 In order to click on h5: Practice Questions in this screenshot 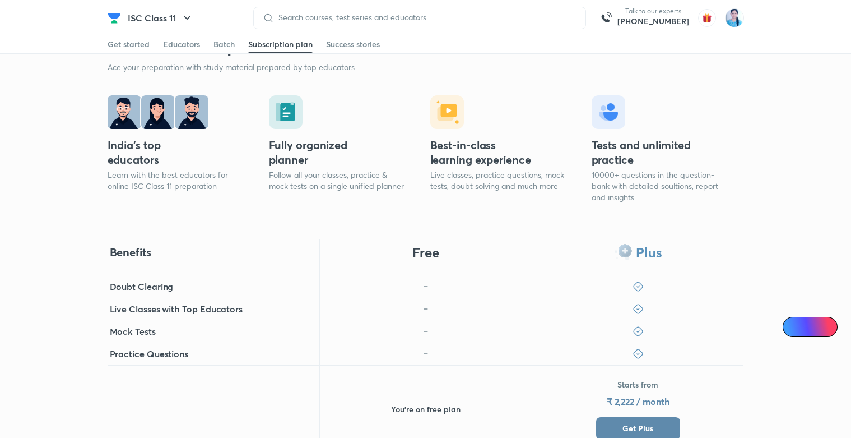, I will do `click(149, 354)`.